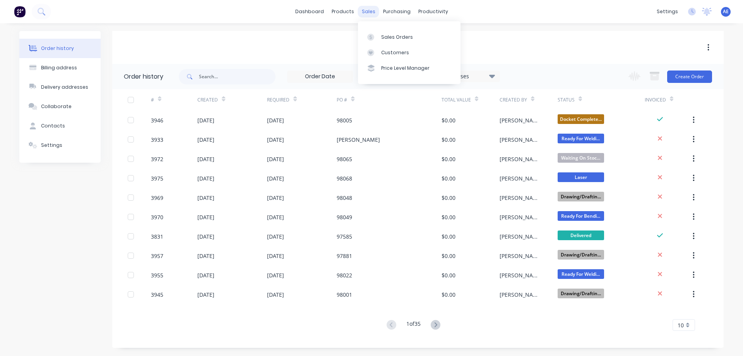  I want to click on div: 98048, so click(345, 197).